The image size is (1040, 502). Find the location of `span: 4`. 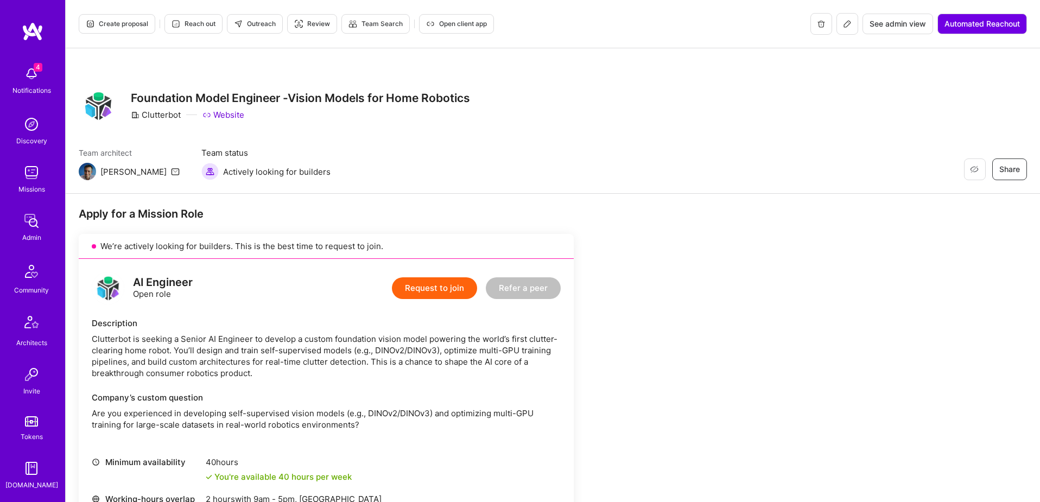

span: 4 is located at coordinates (38, 67).